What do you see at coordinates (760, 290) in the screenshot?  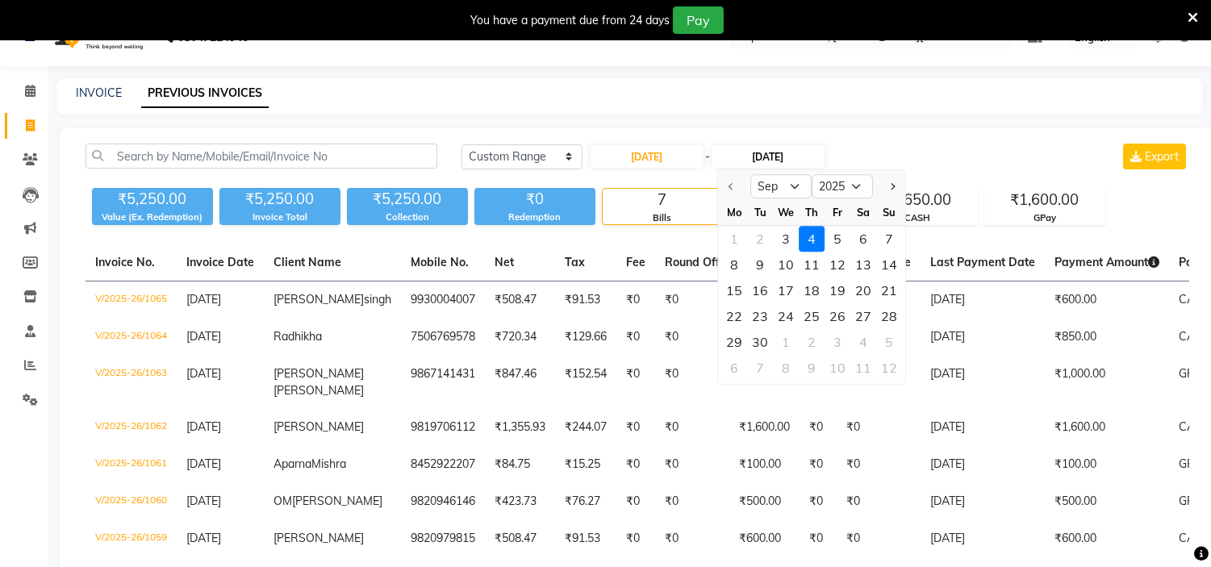 I see `div: 16` at bounding box center [760, 290].